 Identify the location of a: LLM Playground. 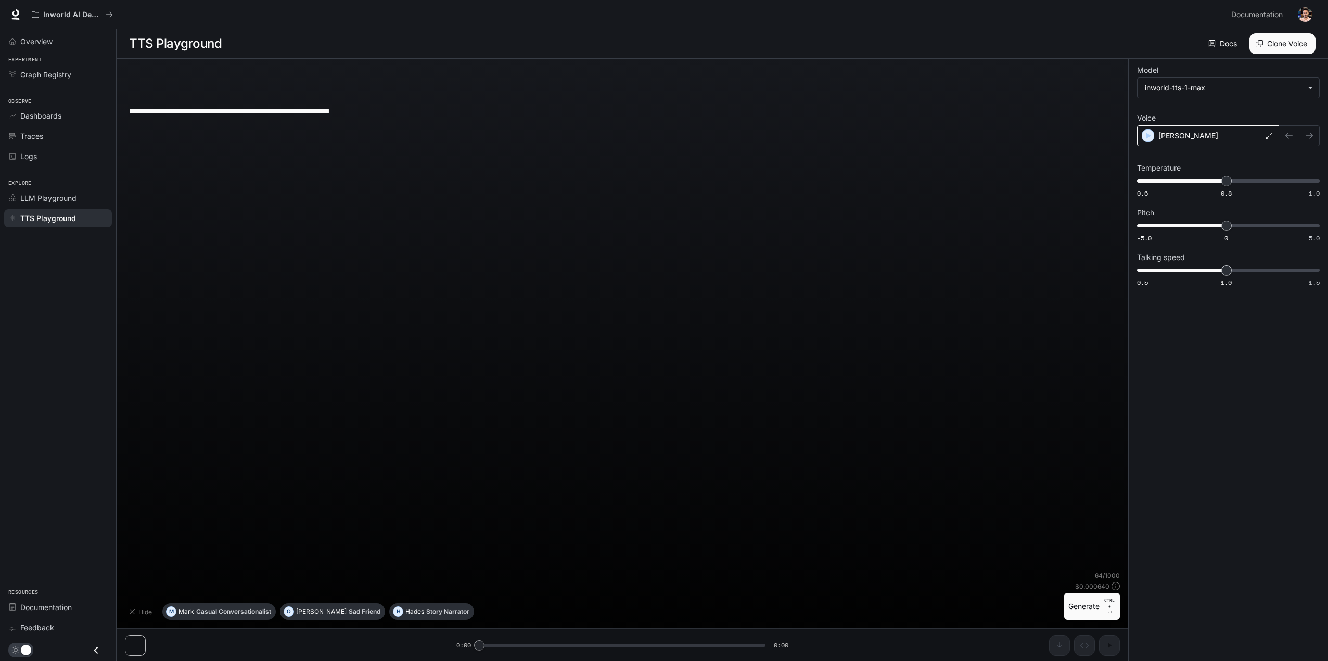
(58, 198).